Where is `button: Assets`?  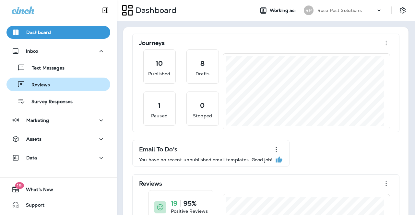 button: Assets is located at coordinates (58, 139).